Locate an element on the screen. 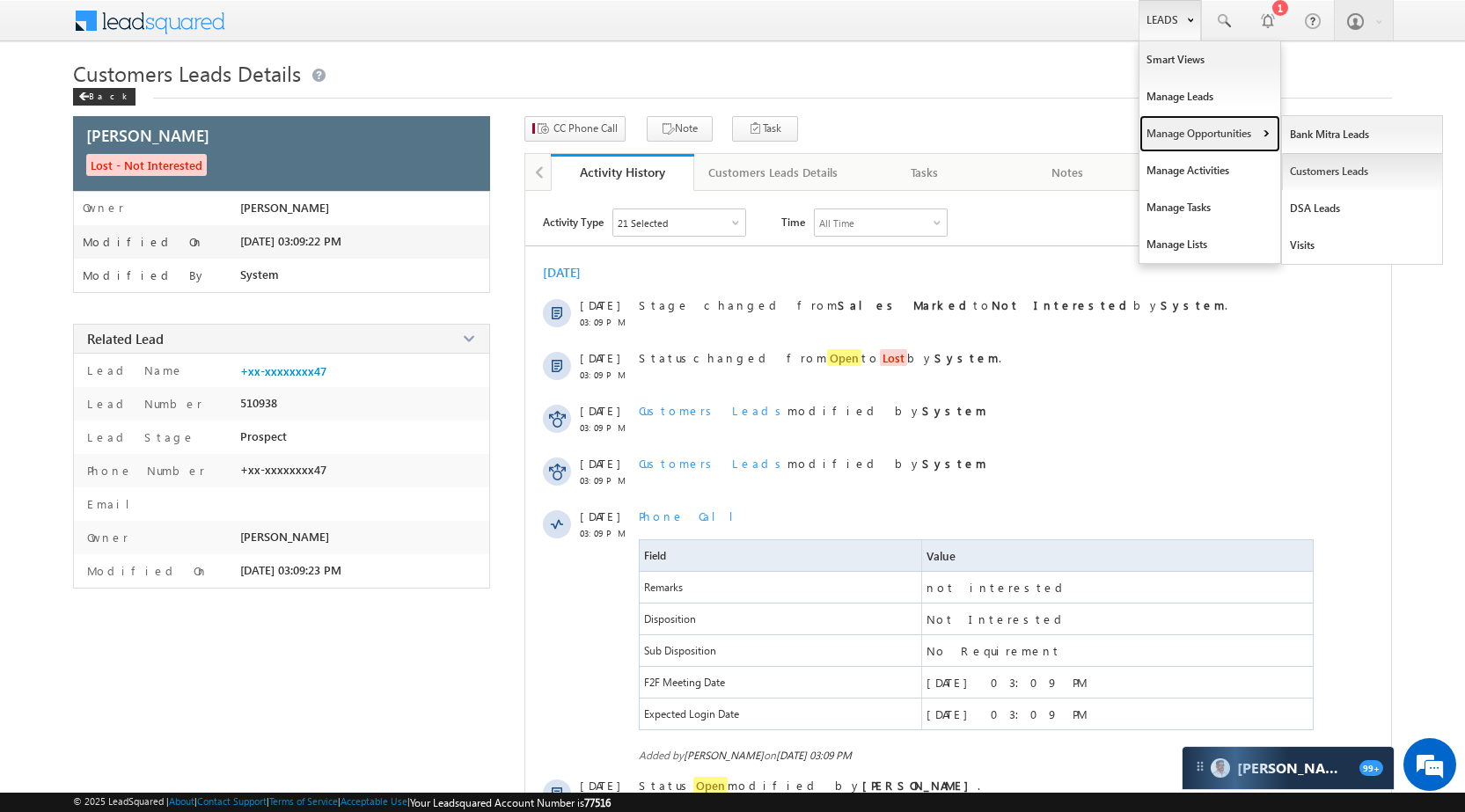 The width and height of the screenshot is (1465, 812). span: Phone Call is located at coordinates (692, 516).